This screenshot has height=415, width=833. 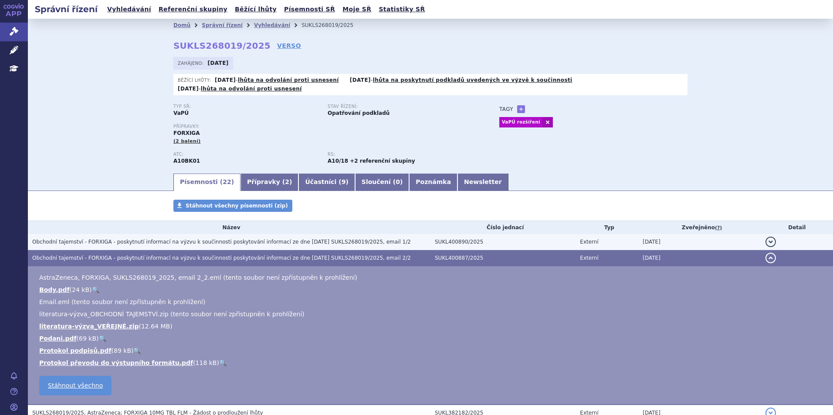 What do you see at coordinates (182, 25) in the screenshot?
I see `a: Domů` at bounding box center [182, 25].